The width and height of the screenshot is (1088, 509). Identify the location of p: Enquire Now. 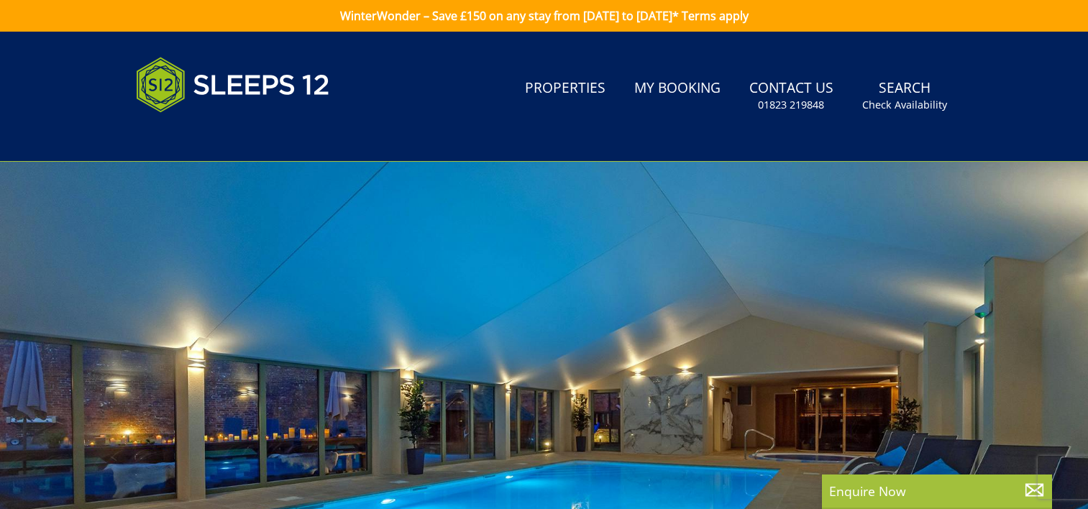
(937, 491).